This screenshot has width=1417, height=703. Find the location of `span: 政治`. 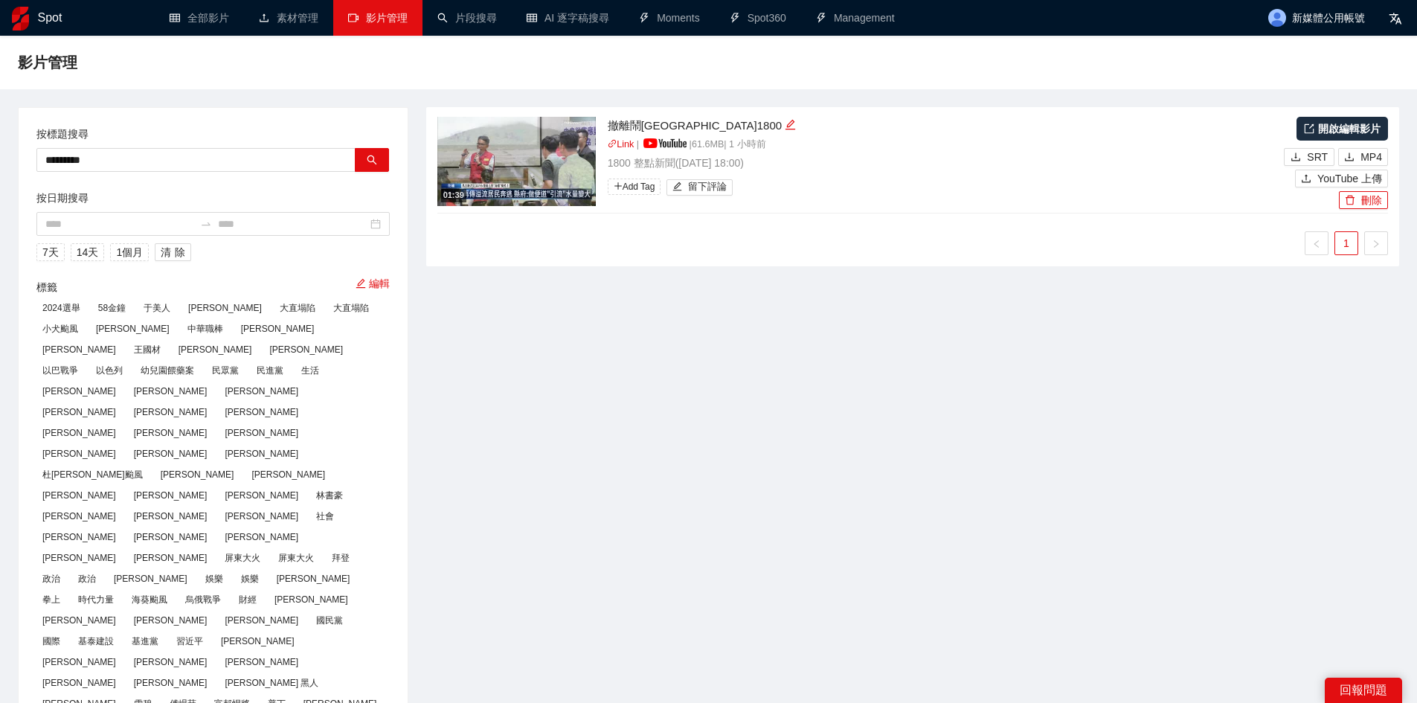

span: 政治 is located at coordinates (87, 579).